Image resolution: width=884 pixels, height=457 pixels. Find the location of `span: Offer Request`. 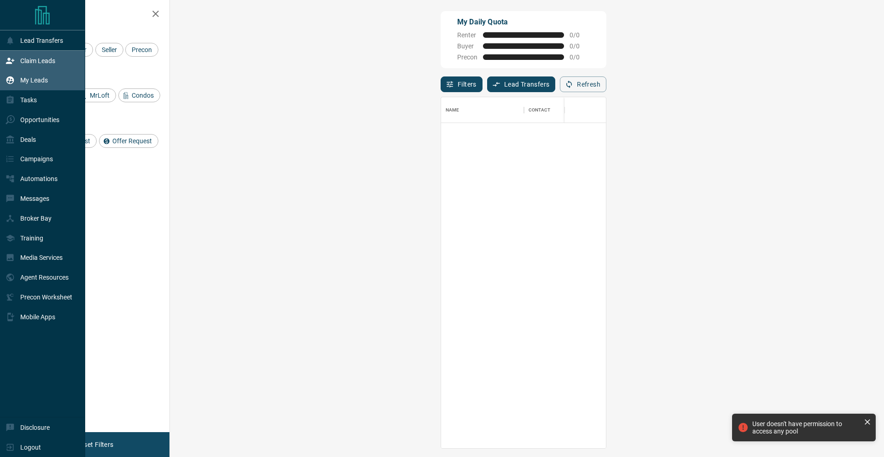

span: Offer Request is located at coordinates (132, 141).